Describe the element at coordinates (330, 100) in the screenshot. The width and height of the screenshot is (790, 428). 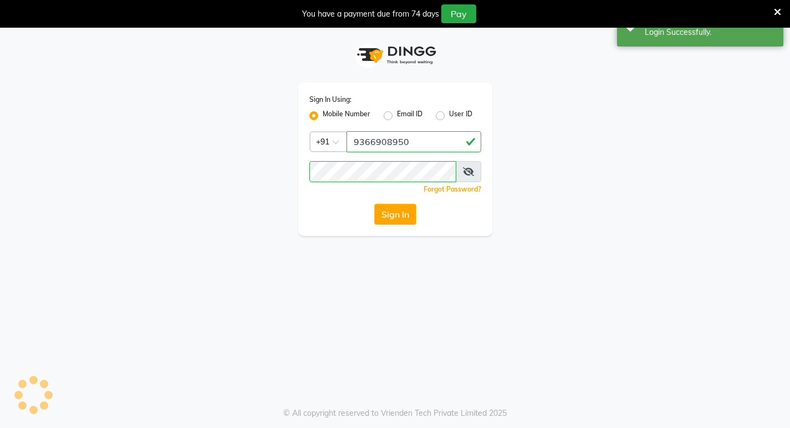
I see `label: Sign In Using:` at that location.